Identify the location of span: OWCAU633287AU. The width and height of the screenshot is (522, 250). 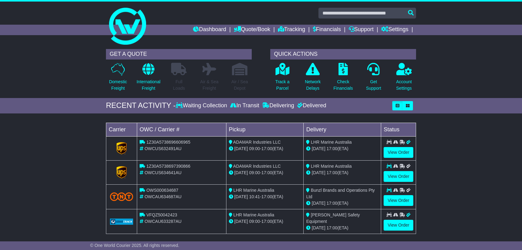
(163, 222).